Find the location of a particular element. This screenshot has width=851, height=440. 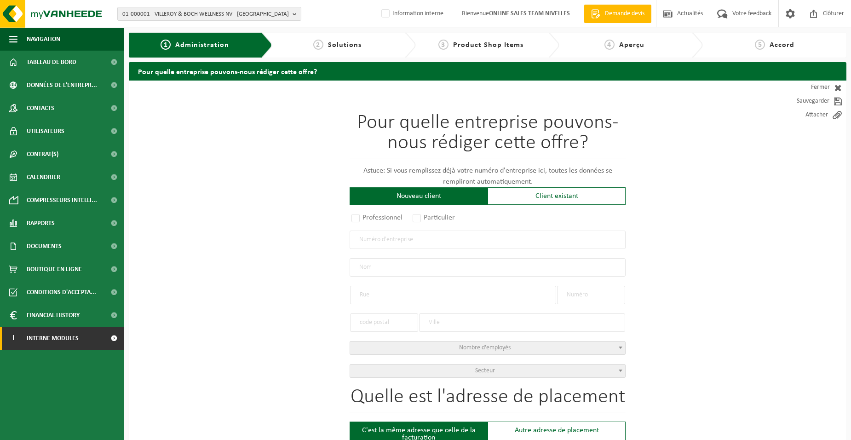

input: Nom is located at coordinates (488, 267).